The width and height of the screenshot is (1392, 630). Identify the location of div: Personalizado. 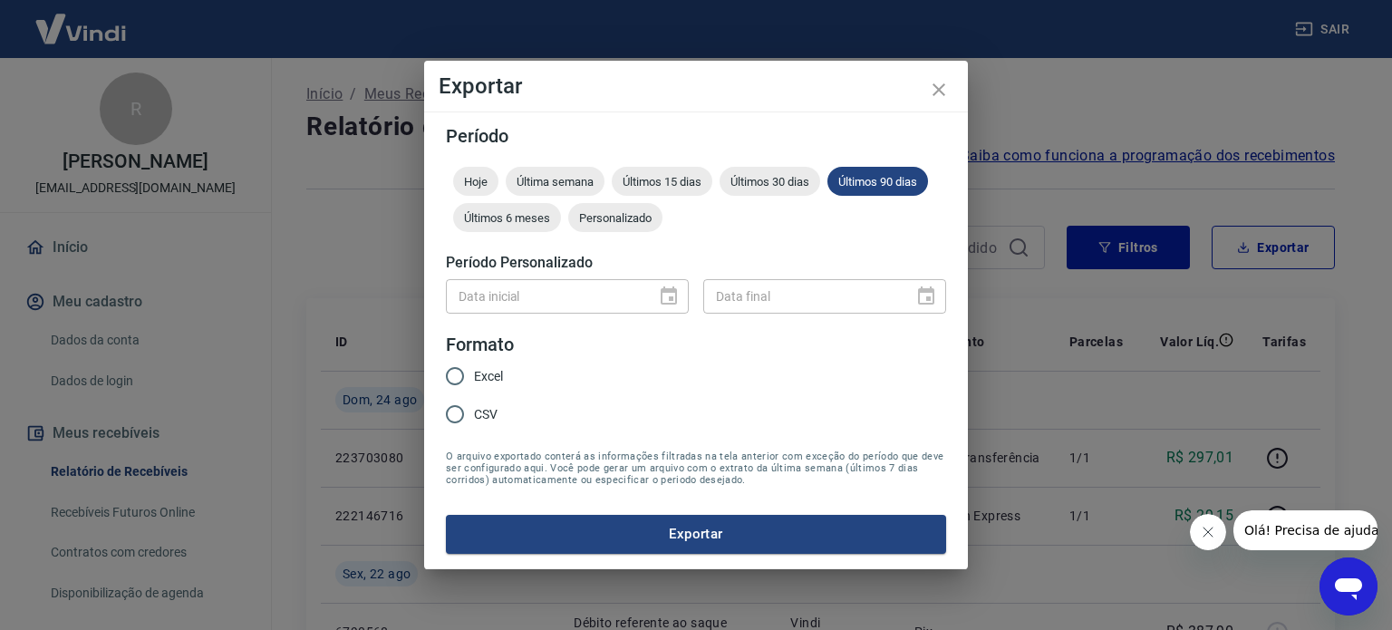
(616, 218).